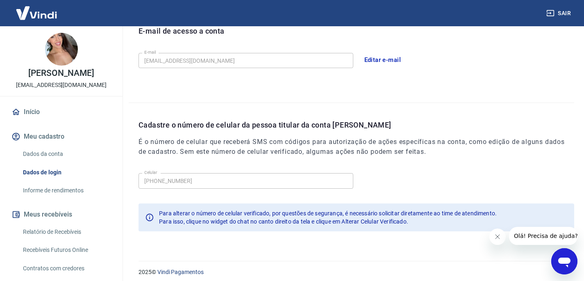  I want to click on a: Início, so click(61, 112).